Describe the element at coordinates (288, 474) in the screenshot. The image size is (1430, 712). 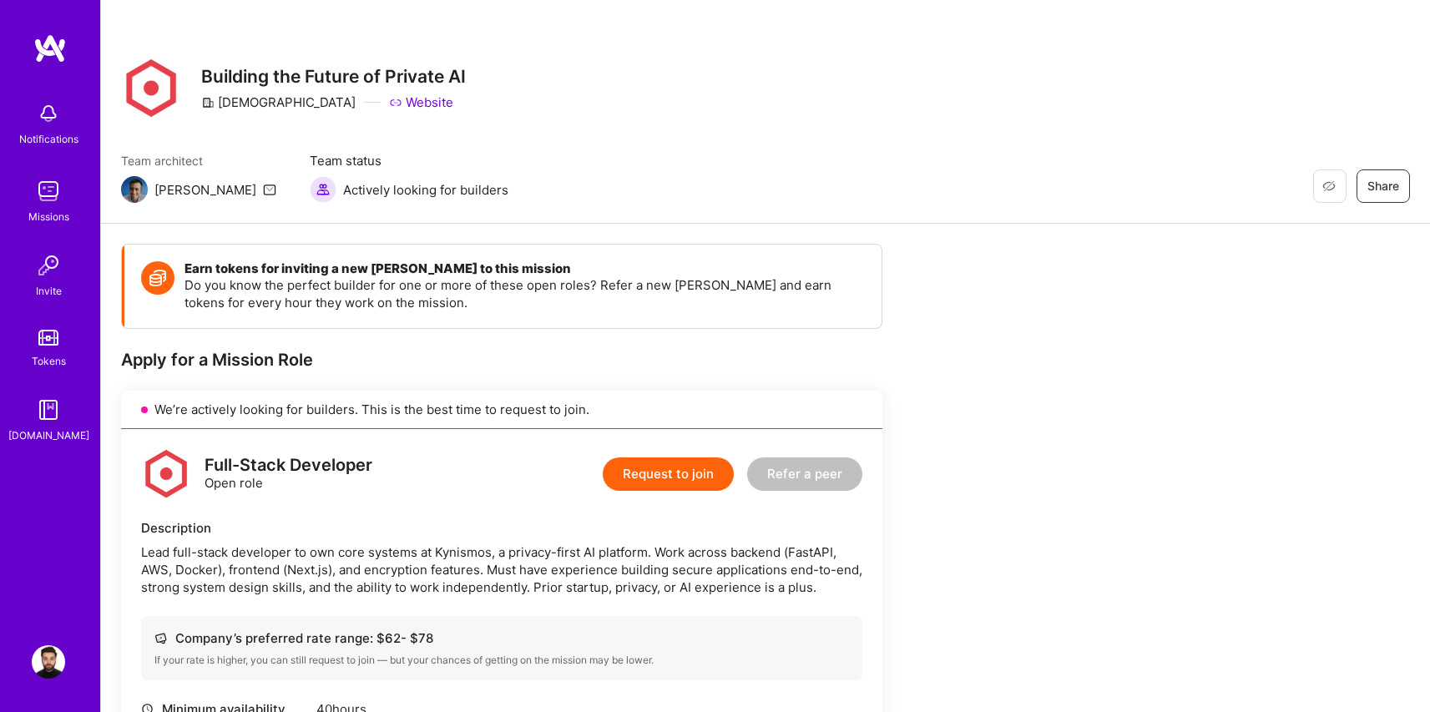
I see `div: Open role` at that location.